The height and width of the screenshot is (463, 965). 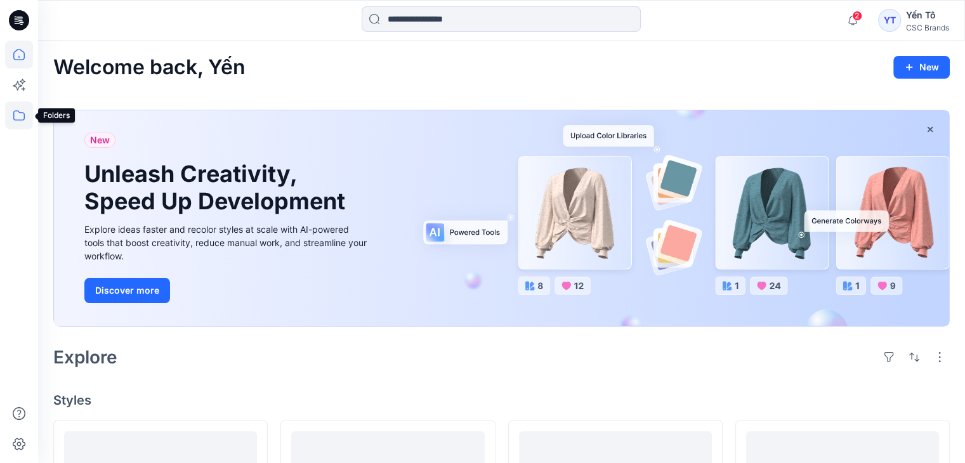 What do you see at coordinates (858, 16) in the screenshot?
I see `span: 2` at bounding box center [858, 16].